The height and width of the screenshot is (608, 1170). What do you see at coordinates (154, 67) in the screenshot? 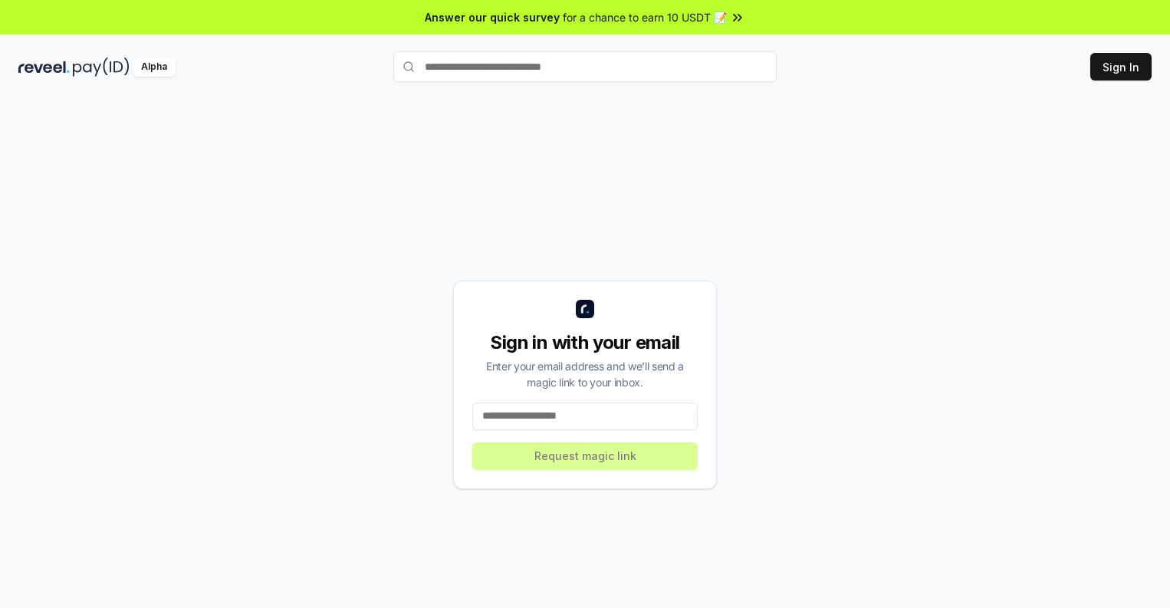
I see `div: Alpha` at bounding box center [154, 67].